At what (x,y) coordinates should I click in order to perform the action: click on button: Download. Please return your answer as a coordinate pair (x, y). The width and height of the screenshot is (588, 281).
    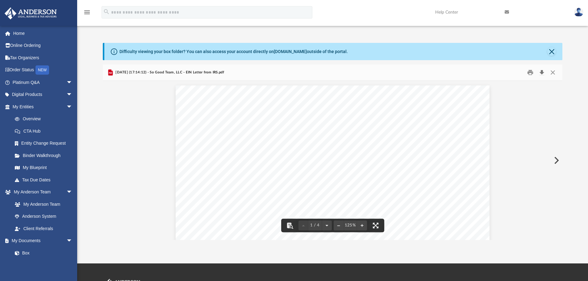
    Looking at the image, I should click on (542, 73).